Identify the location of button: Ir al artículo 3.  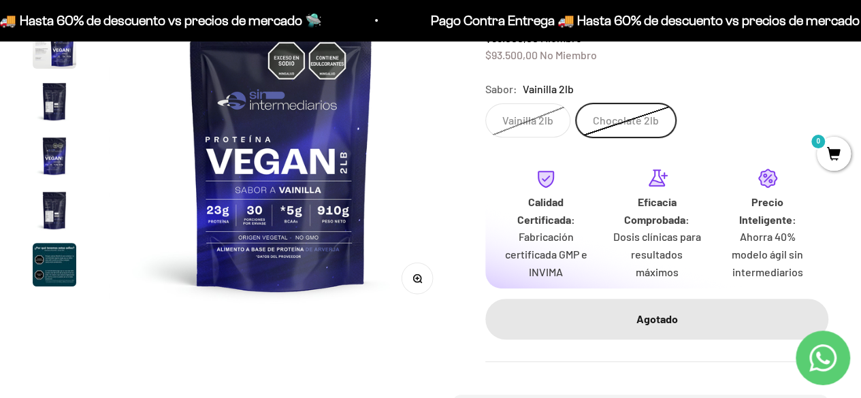
(54, 103).